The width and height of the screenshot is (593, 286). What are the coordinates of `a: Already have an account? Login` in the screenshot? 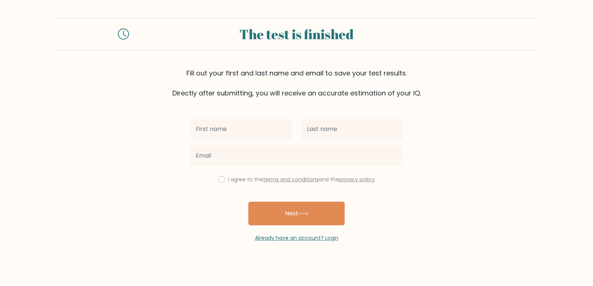 It's located at (296, 238).